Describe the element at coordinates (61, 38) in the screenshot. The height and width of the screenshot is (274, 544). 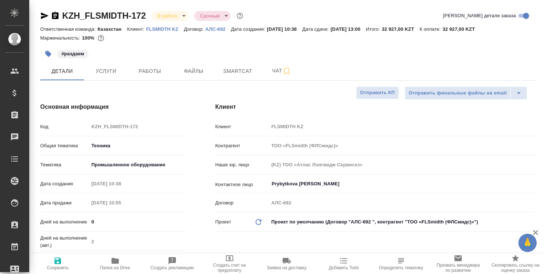
I see `p: Маржинальность:` at that location.